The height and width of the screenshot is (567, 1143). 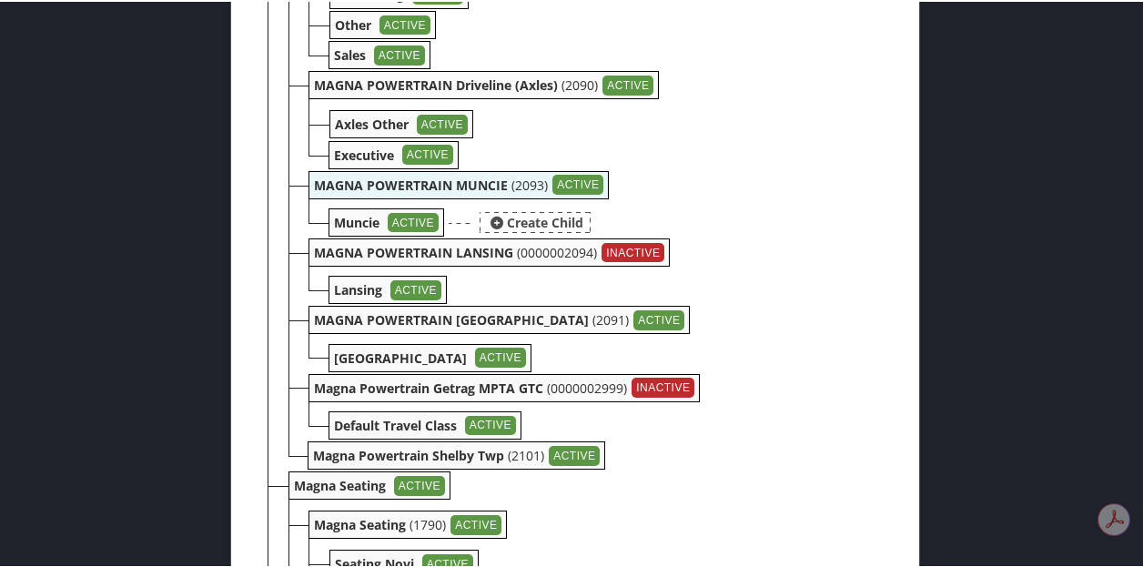 I want to click on b: MAGNA POWERTRAIN LANSING, so click(x=413, y=250).